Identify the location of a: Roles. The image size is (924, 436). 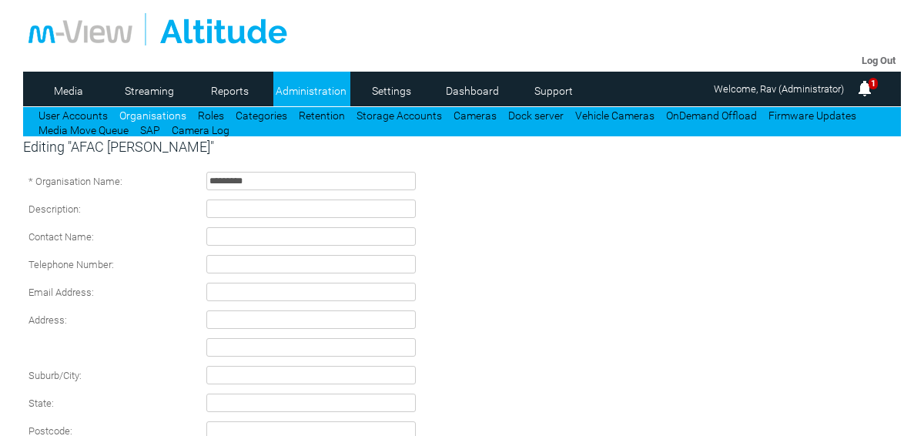
(211, 115).